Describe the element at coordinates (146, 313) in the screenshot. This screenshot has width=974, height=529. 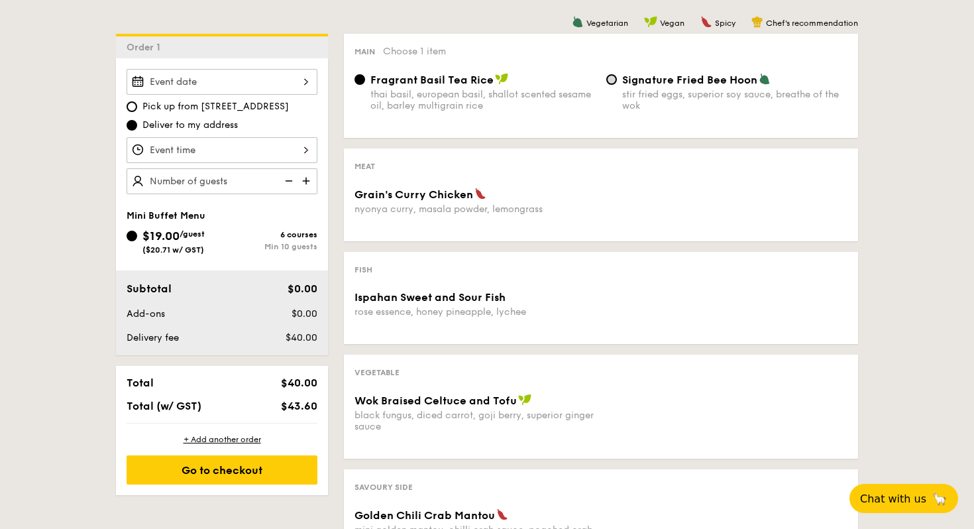
I see `span: Add-ons` at that location.